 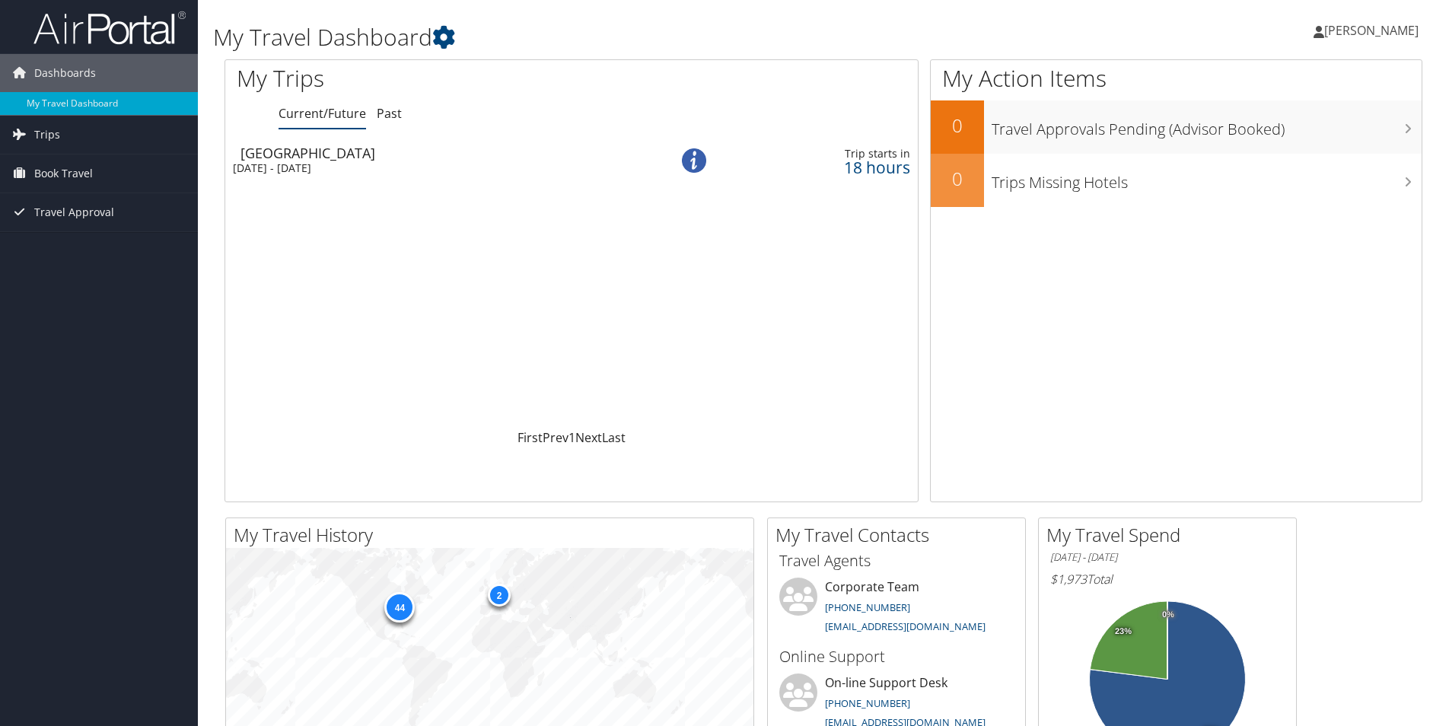 What do you see at coordinates (1176, 78) in the screenshot?
I see `h1: My Action Items` at bounding box center [1176, 78].